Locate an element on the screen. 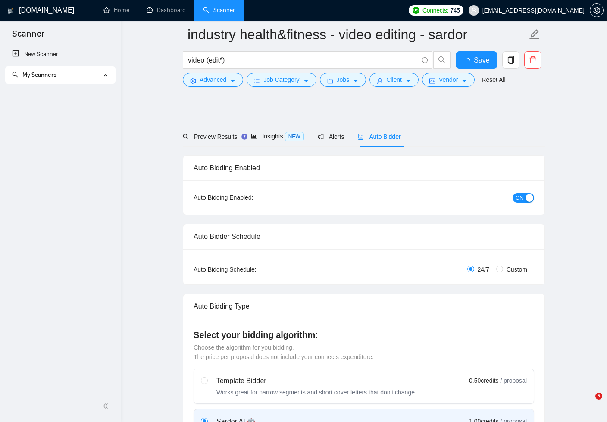  span: Alerts is located at coordinates (331, 137).